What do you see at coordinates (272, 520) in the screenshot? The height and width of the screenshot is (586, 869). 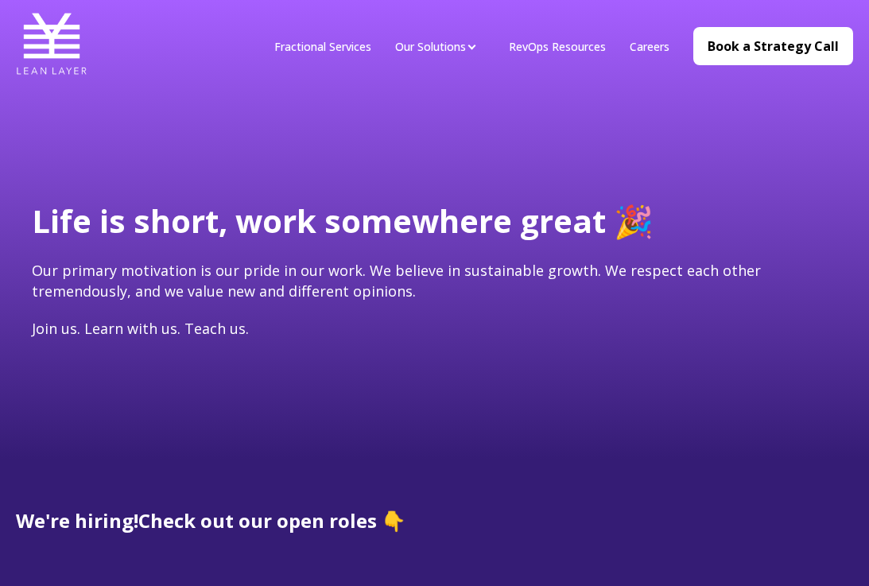 I see `span: Check out our open roles 👇` at bounding box center [272, 520].